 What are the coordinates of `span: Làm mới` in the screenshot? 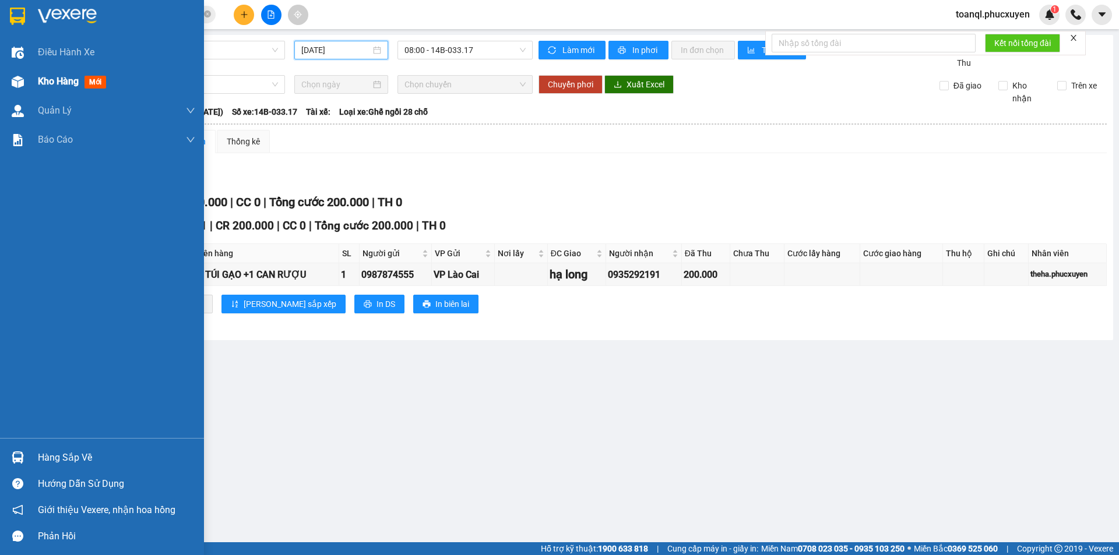 It's located at (579, 50).